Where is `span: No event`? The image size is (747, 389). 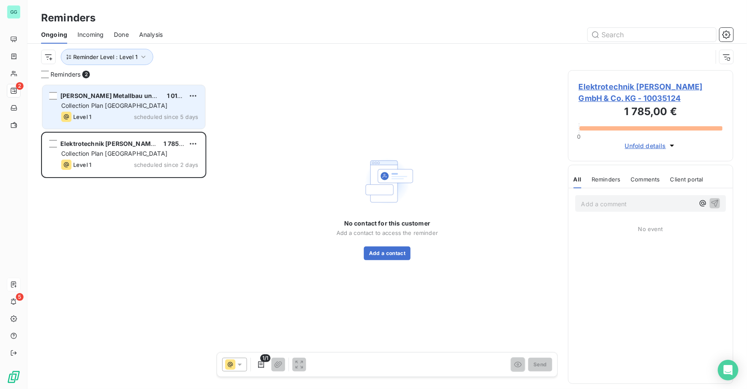
span: No event is located at coordinates (651, 229).